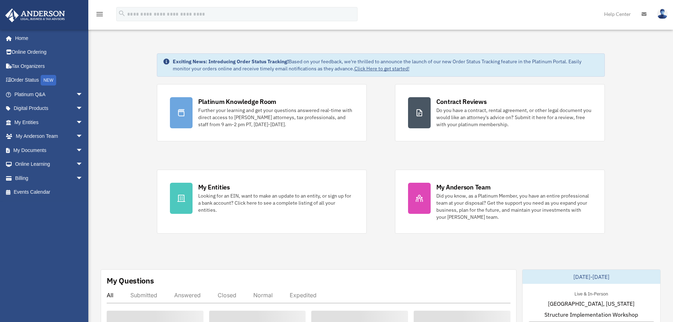 The height and width of the screenshot is (322, 673). Describe the element at coordinates (461, 101) in the screenshot. I see `div: Contract Reviews` at that location.